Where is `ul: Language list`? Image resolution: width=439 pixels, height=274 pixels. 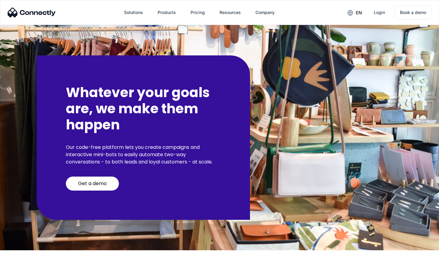
ul: Language list is located at coordinates (24, 268).